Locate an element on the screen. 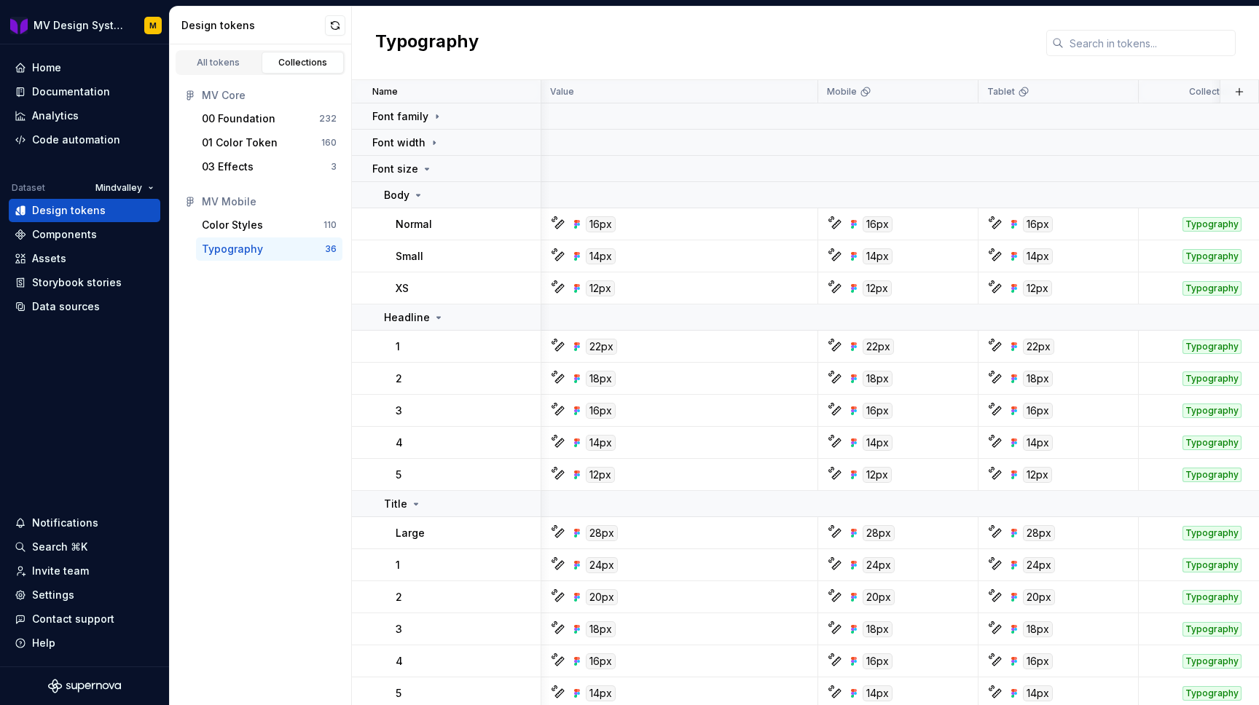 The image size is (1259, 705). button: 01 Color Token160 is located at coordinates (269, 143).